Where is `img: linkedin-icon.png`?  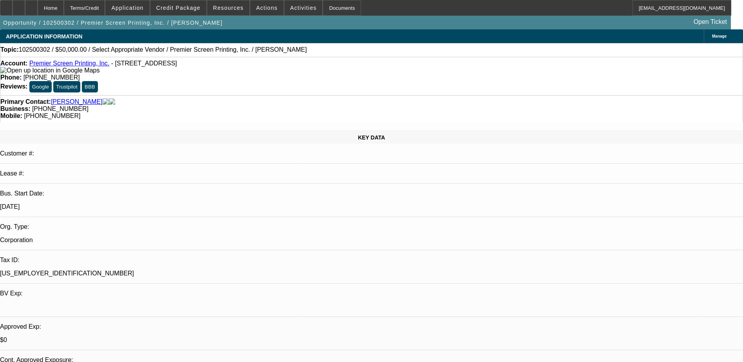
img: linkedin-icon.png is located at coordinates (112, 102).